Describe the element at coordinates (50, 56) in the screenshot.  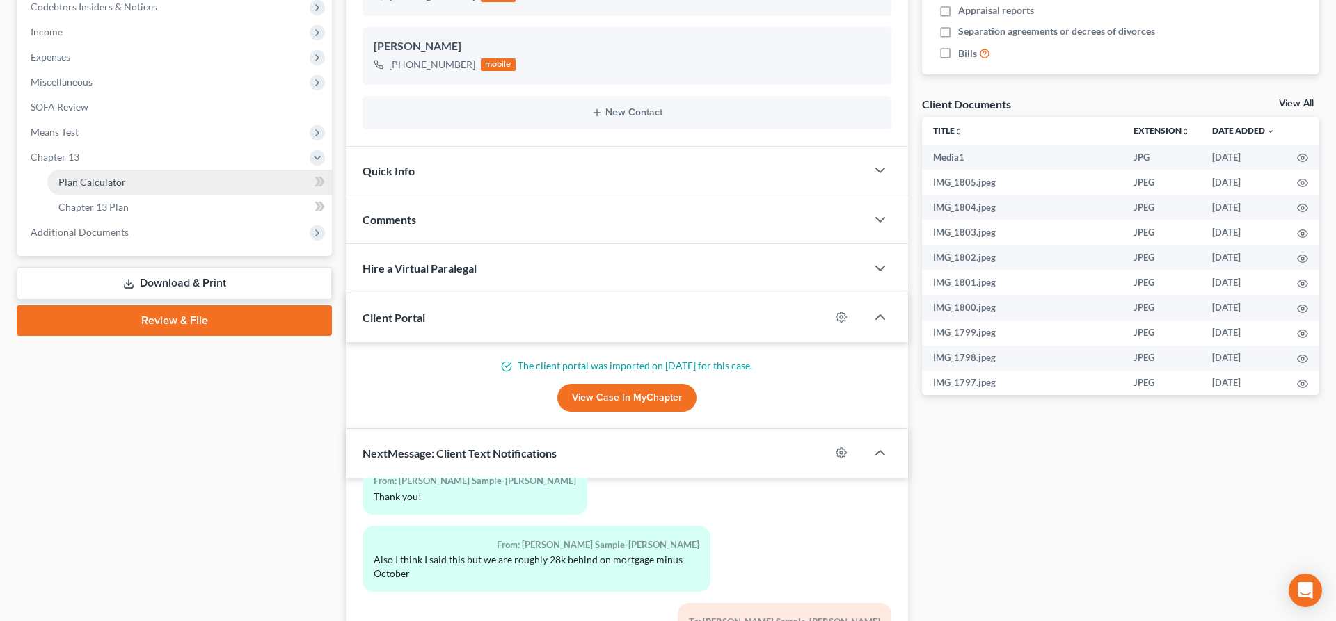
I see `span: Expenses` at that location.